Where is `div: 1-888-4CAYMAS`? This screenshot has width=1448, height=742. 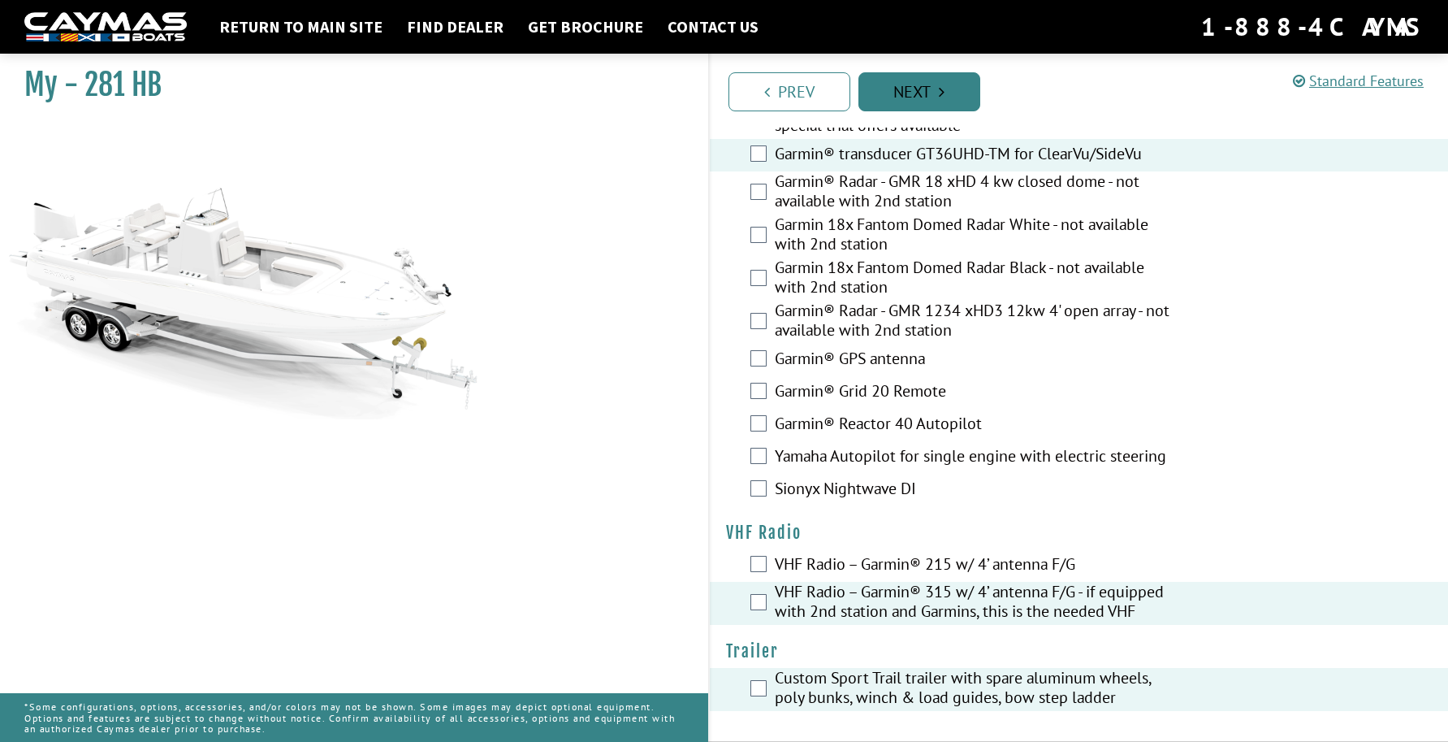
div: 1-888-4CAYMAS is located at coordinates (1313, 27).